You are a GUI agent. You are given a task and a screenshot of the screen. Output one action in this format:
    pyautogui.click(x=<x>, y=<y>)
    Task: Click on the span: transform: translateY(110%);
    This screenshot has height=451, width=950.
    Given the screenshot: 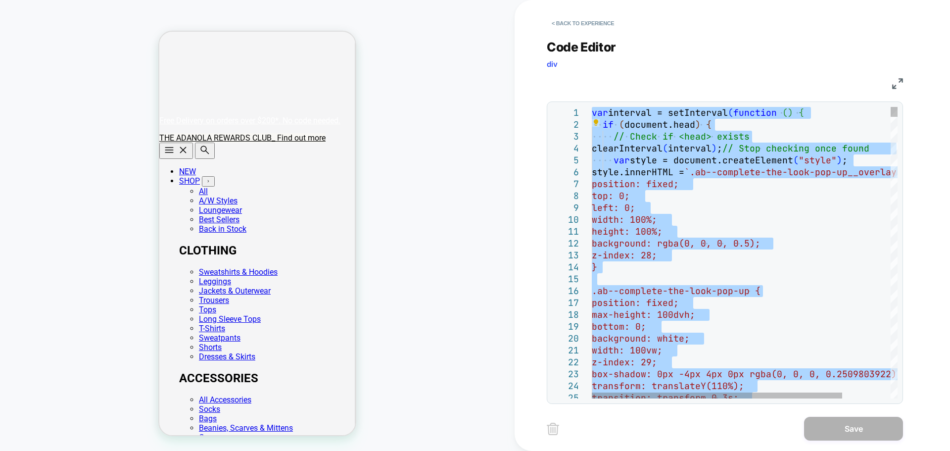 What is the action you would take?
    pyautogui.click(x=668, y=386)
    